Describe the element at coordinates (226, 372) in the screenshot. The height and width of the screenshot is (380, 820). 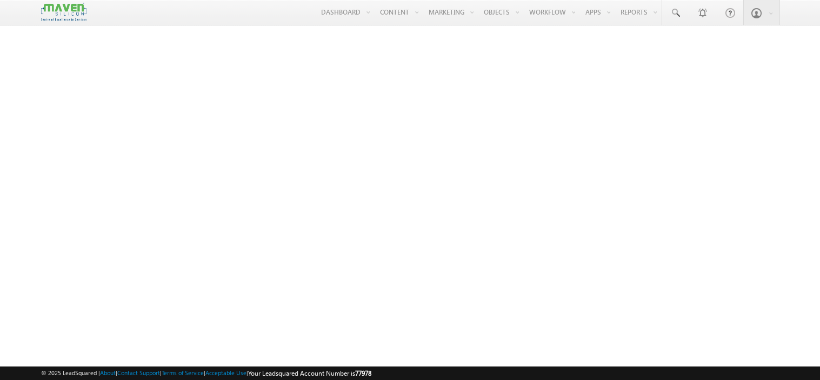
I see `a: Acceptable Use` at that location.